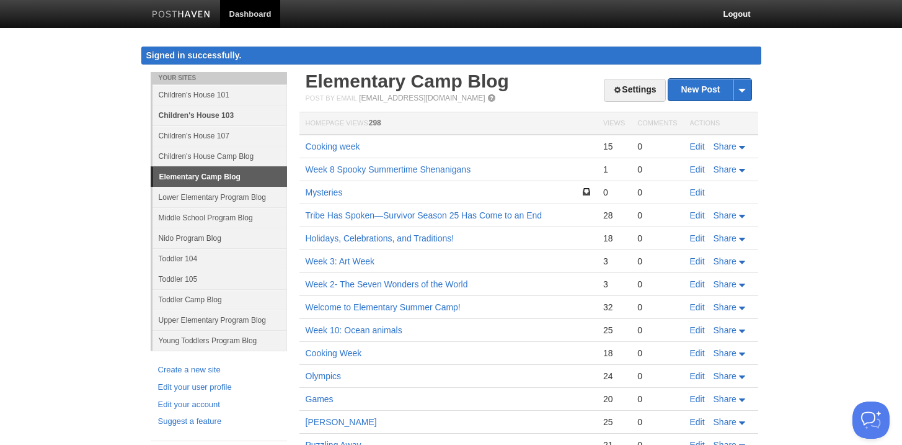 The width and height of the screenshot is (902, 445). What do you see at coordinates (387, 284) in the screenshot?
I see `a: Week 2- The Seven Wonders of the World` at bounding box center [387, 284].